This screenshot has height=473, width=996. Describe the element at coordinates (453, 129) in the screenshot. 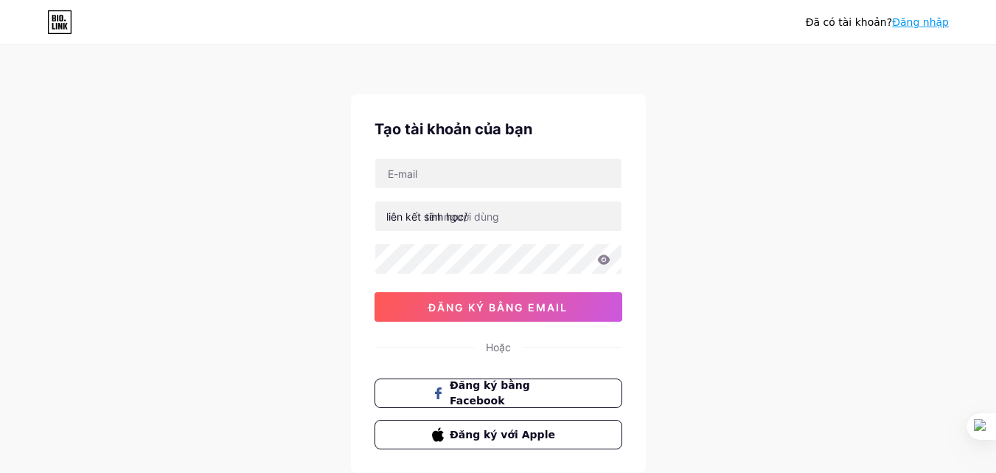

I see `font: Tạo tài khoản của bạn` at that location.